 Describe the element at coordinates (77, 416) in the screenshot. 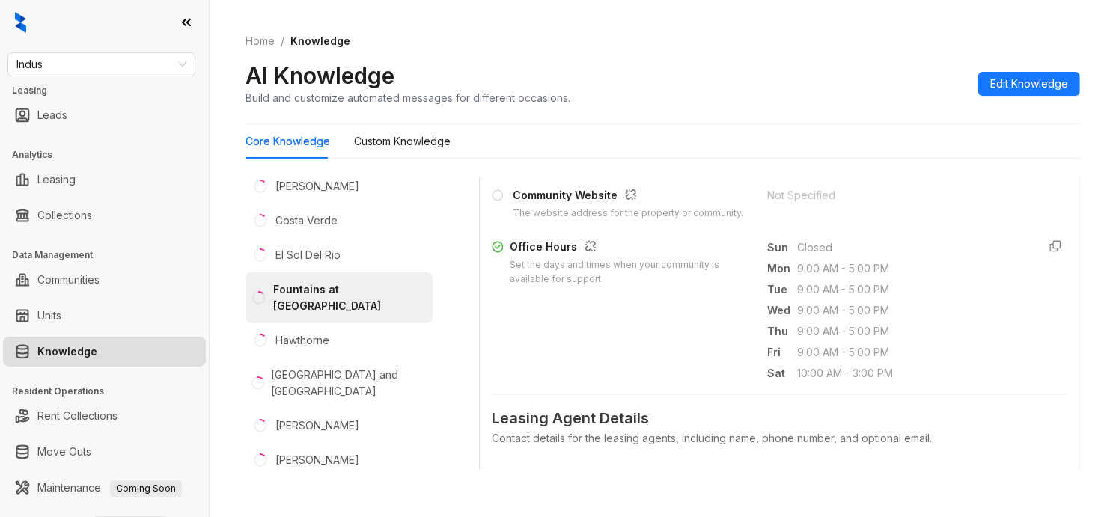

I see `a: Rent Collections` at that location.